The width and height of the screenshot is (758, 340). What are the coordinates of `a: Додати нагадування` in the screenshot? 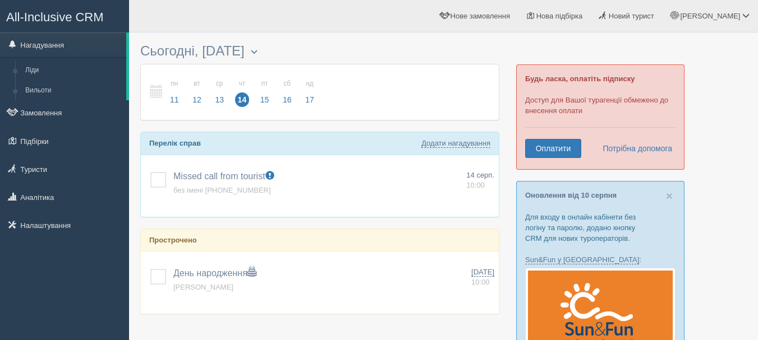 It's located at (455, 144).